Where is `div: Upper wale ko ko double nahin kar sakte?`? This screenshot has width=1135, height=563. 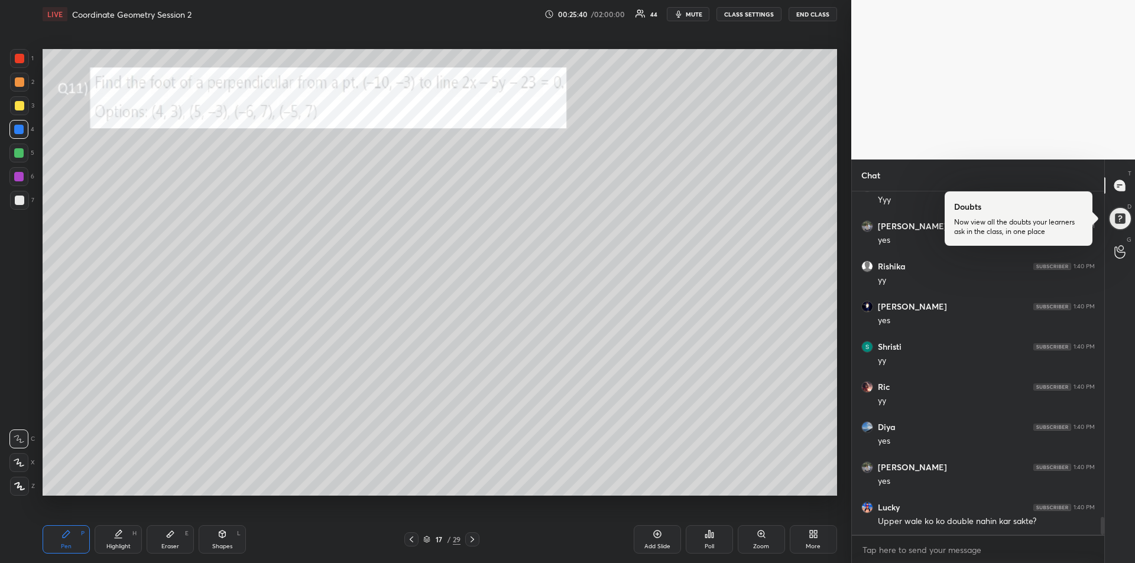
div: Upper wale ko ko double nahin kar sakte? is located at coordinates (986, 522).